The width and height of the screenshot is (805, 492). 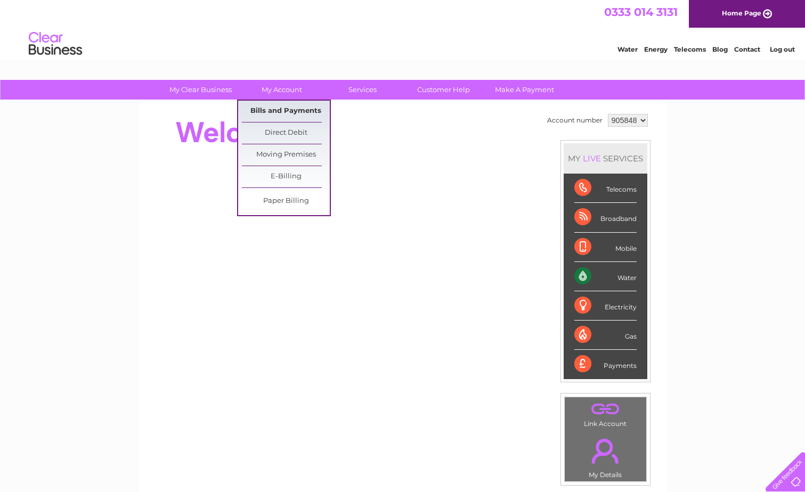 What do you see at coordinates (605, 247) in the screenshot?
I see `div: Mobile` at bounding box center [605, 247].